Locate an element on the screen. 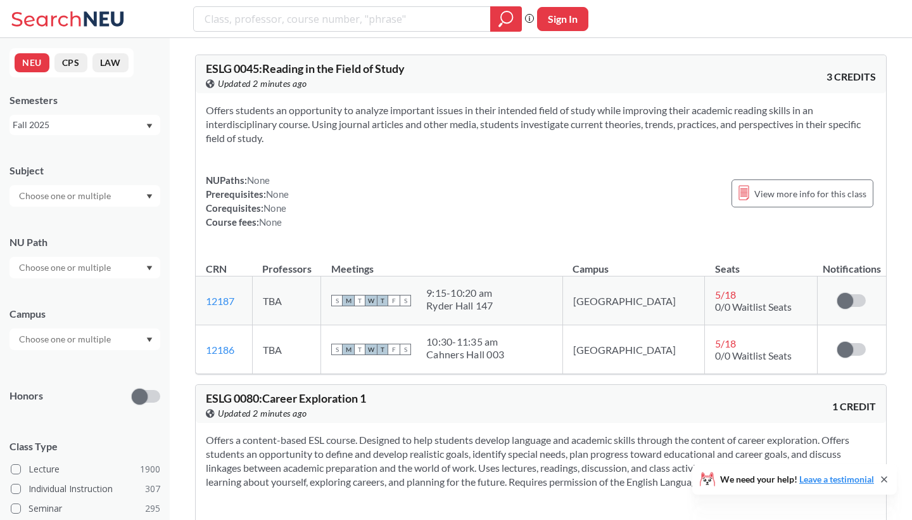 The height and width of the screenshot is (520, 912). th: Notifications is located at coordinates (852, 262).